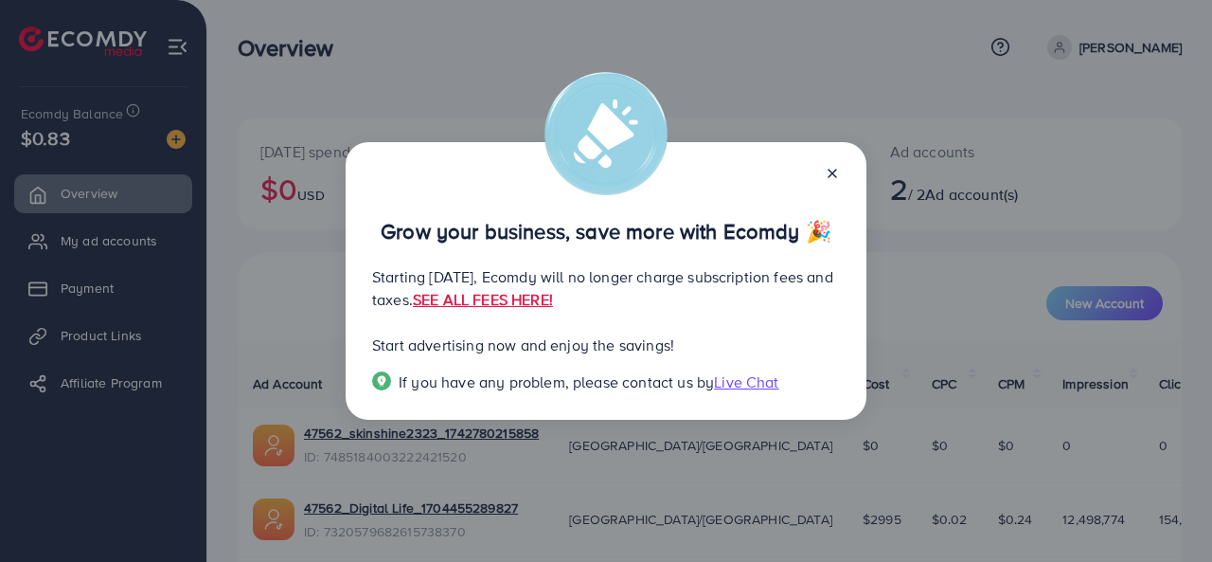  What do you see at coordinates (606, 345) in the screenshot?
I see `p: Start advertising now and enjoy the savings!` at bounding box center [606, 345].